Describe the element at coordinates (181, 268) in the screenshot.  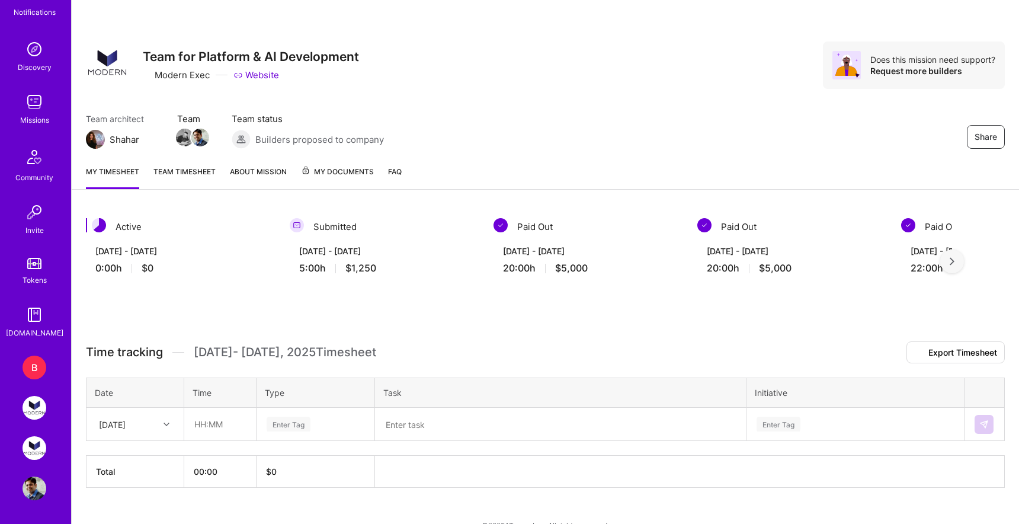
I see `div: 0:00 h` at that location.